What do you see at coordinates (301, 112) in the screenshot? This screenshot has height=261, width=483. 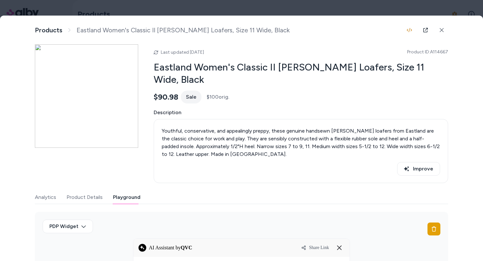 I see `span: Description` at bounding box center [301, 112].